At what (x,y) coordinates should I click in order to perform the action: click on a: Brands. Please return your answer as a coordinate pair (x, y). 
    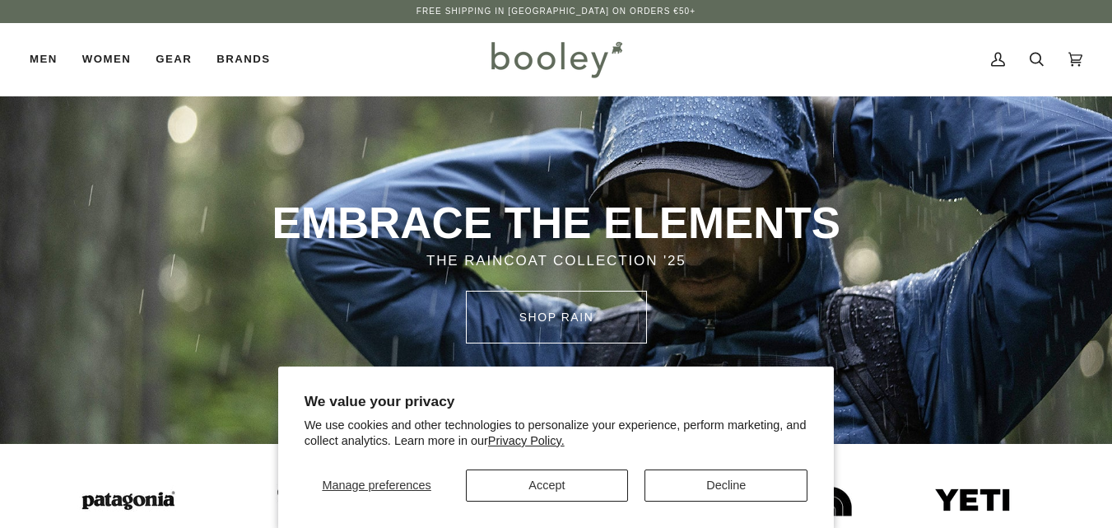
    Looking at the image, I should click on (243, 59).